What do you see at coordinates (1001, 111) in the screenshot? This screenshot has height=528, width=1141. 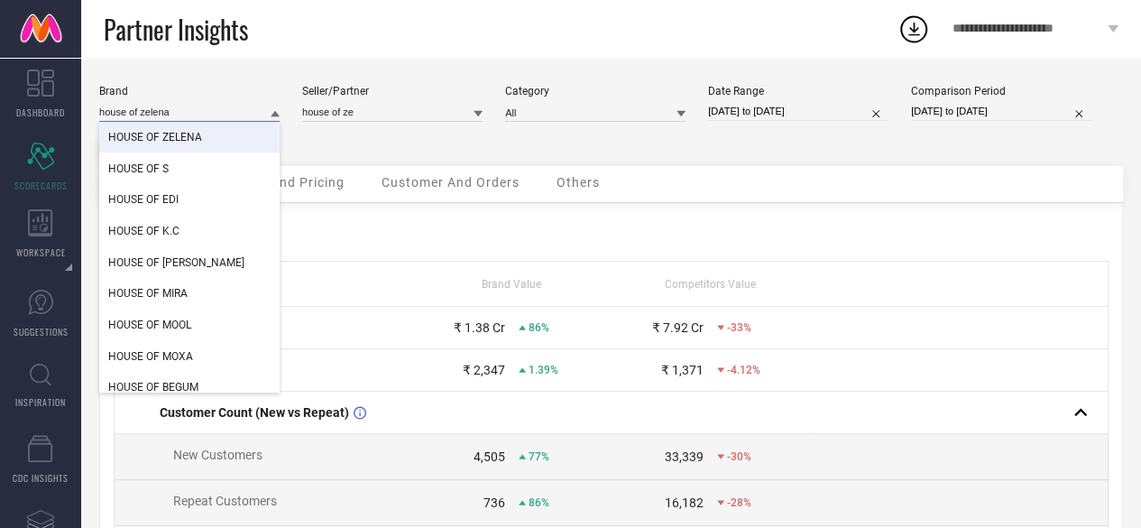 I see `input: Select comparison period` at bounding box center [1001, 111].